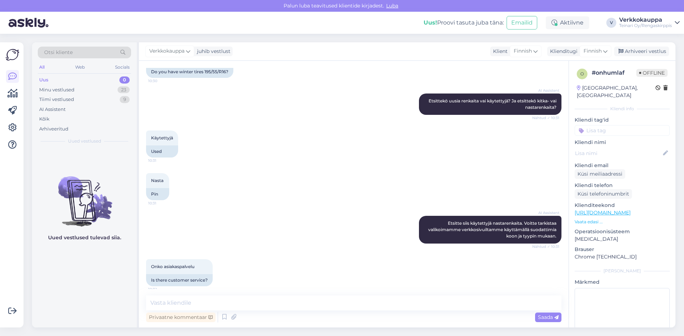 The height and width of the screenshot is (336, 684). What do you see at coordinates (645, 26) in the screenshot?
I see `div: Teinari Oy/Rengaskirppis` at bounding box center [645, 26].